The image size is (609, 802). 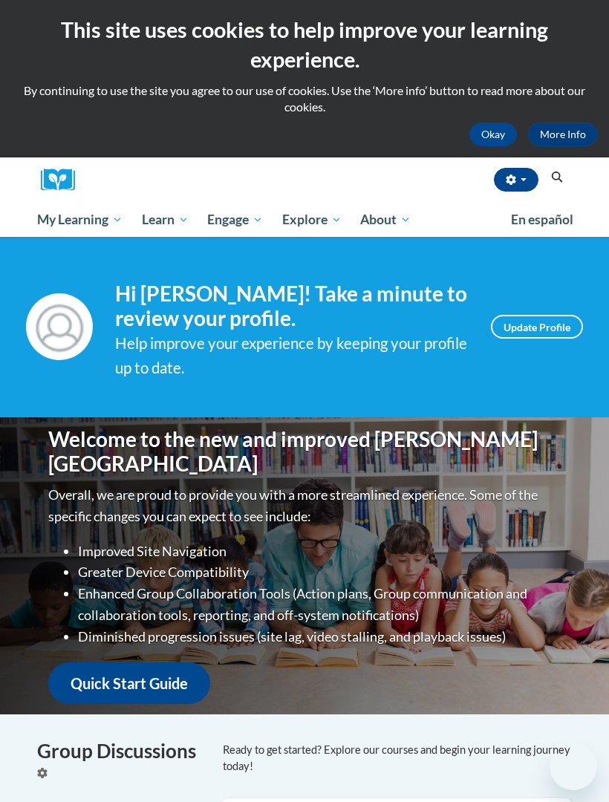 I want to click on p: Overall, we are proud to provide you with a more streamlined experience. Some of the specific cha..., so click(x=304, y=506).